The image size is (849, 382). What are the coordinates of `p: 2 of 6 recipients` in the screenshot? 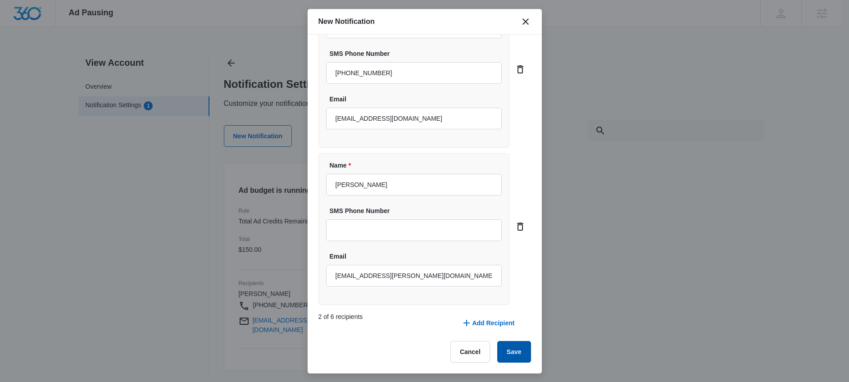 It's located at (341, 323).